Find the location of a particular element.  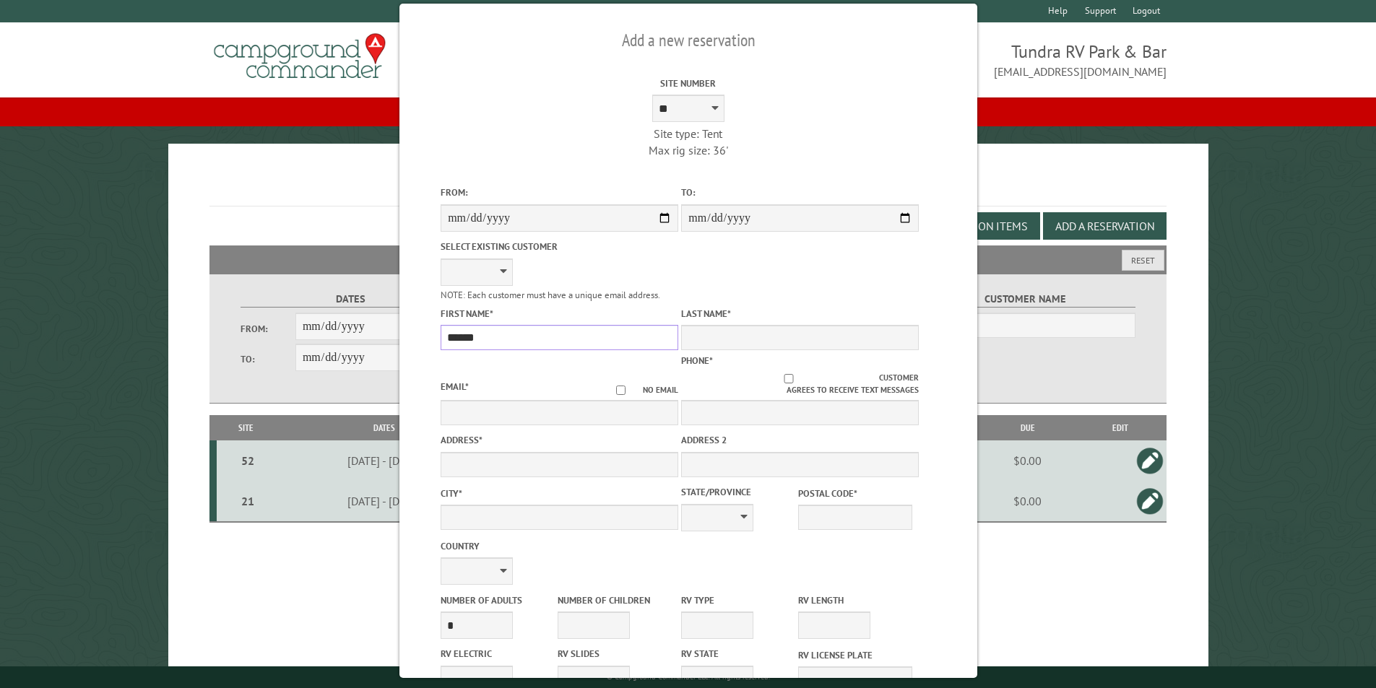

div: Max rig size: 36' is located at coordinates (688, 150).